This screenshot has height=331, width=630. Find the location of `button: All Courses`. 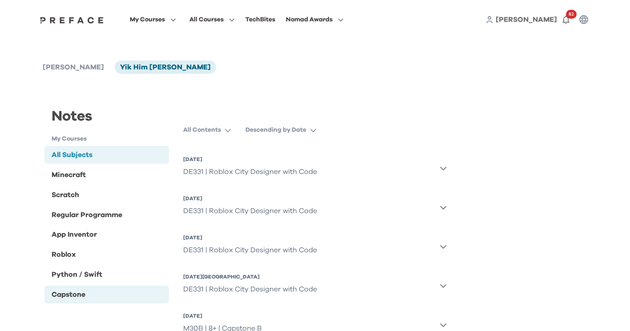

button: All Courses is located at coordinates (212, 20).